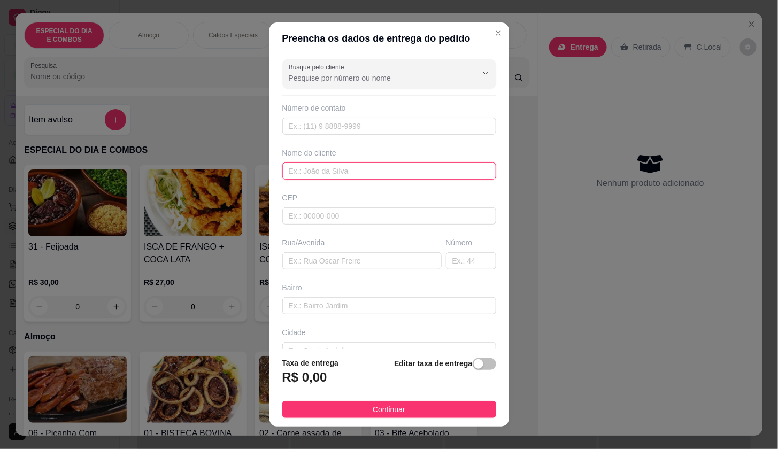  I want to click on div: Bairro, so click(389, 288).